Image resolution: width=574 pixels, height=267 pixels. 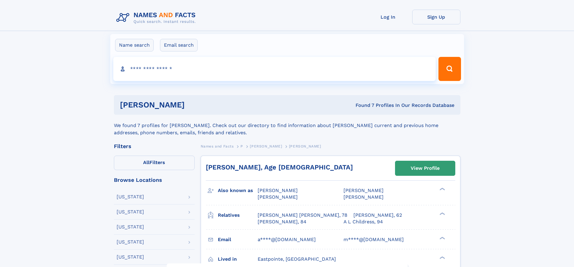 I want to click on button: Search Button, so click(x=449, y=69).